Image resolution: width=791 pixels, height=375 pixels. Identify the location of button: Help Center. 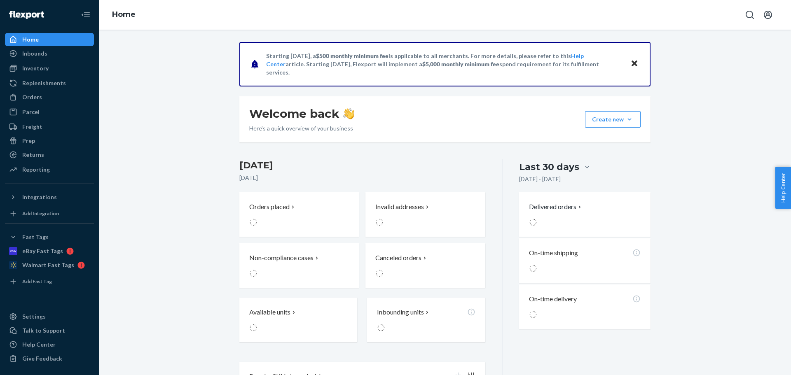
(783, 188).